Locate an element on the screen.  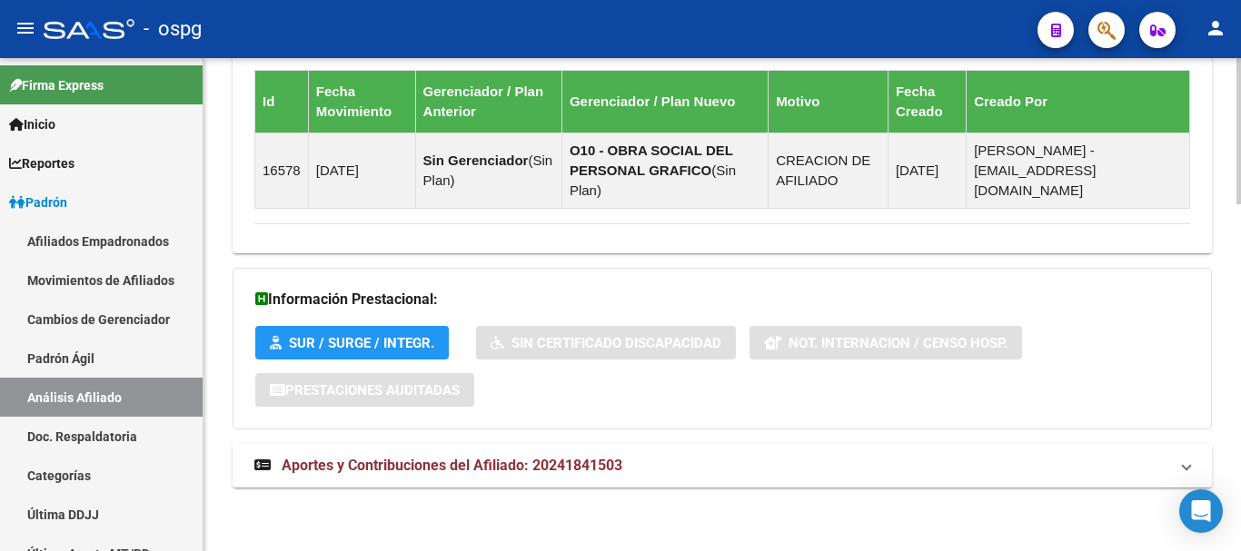
button: SUR / SURGE / INTEGR. is located at coordinates (351, 342).